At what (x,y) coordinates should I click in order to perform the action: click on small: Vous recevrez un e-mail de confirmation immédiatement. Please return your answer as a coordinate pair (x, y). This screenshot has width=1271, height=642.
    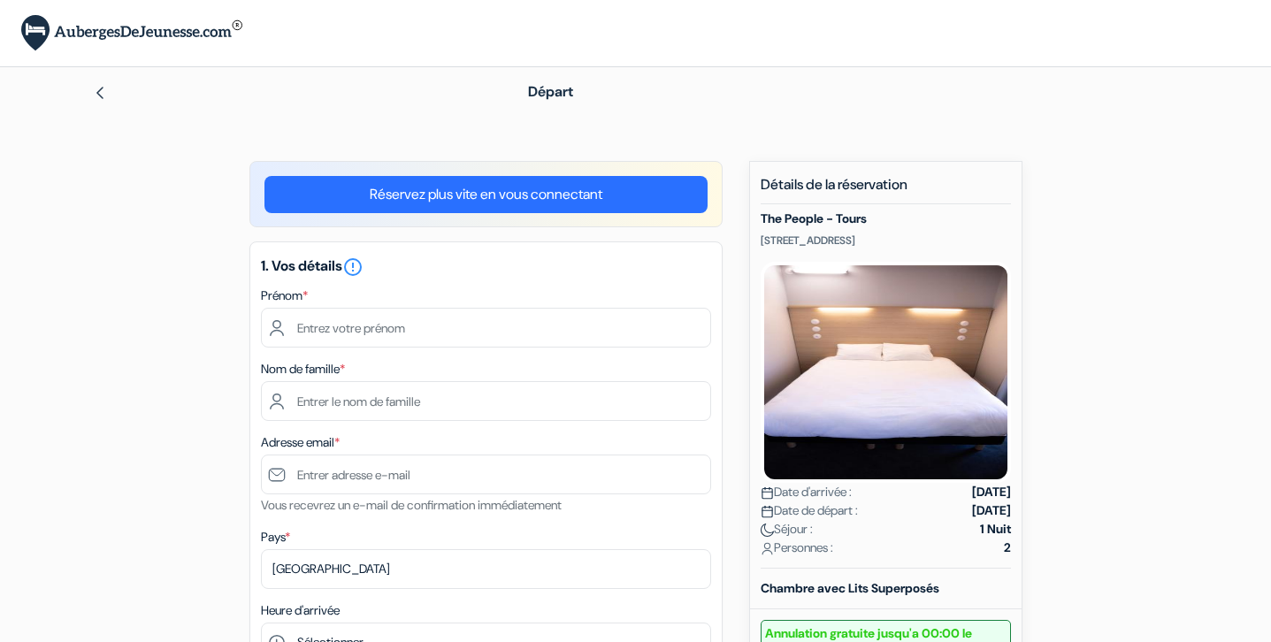
    Looking at the image, I should click on (411, 505).